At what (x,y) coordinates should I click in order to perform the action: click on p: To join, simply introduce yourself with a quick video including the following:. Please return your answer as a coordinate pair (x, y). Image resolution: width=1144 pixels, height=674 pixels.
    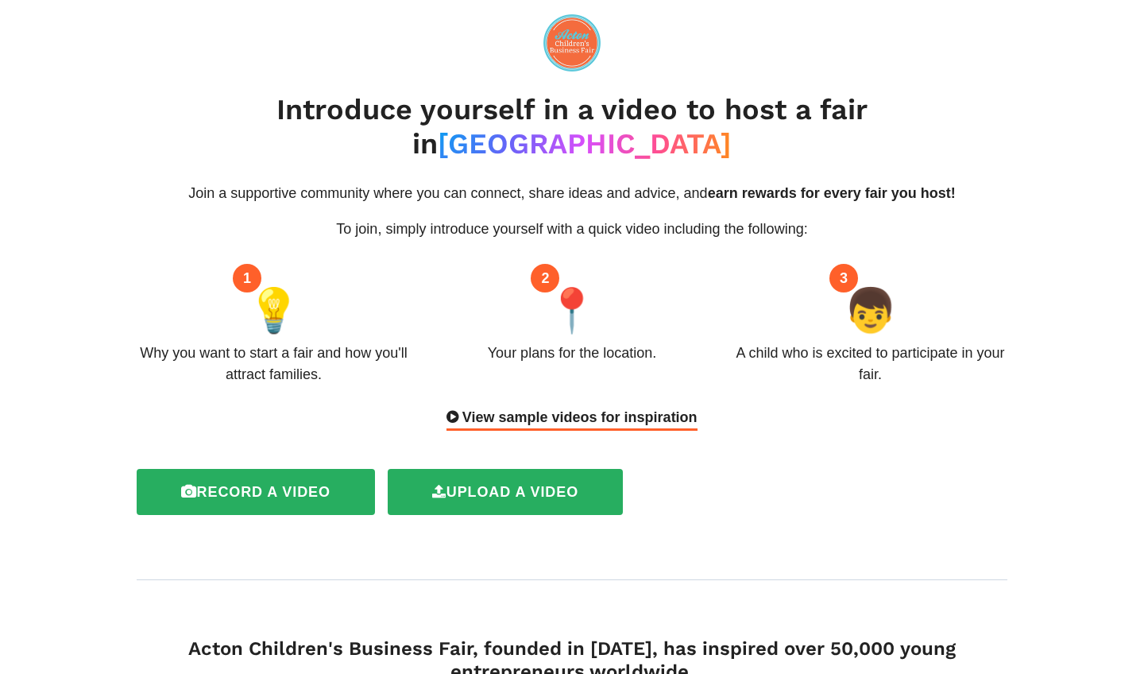
    Looking at the image, I should click on (572, 229).